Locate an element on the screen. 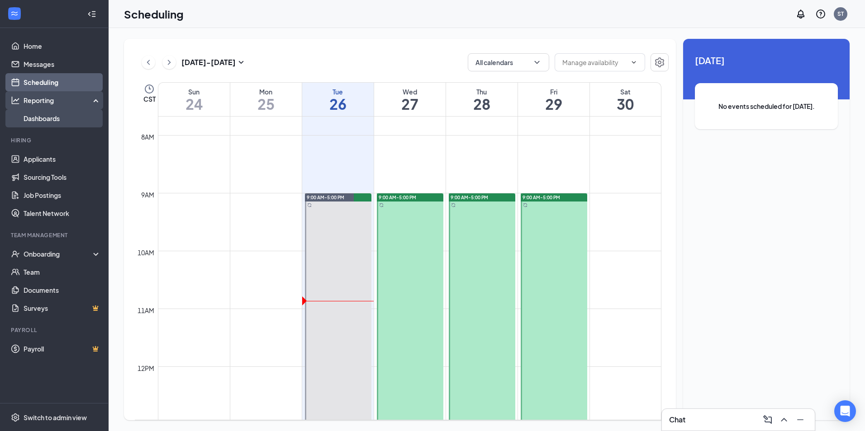  svg: ComposeMessage is located at coordinates (767, 420).